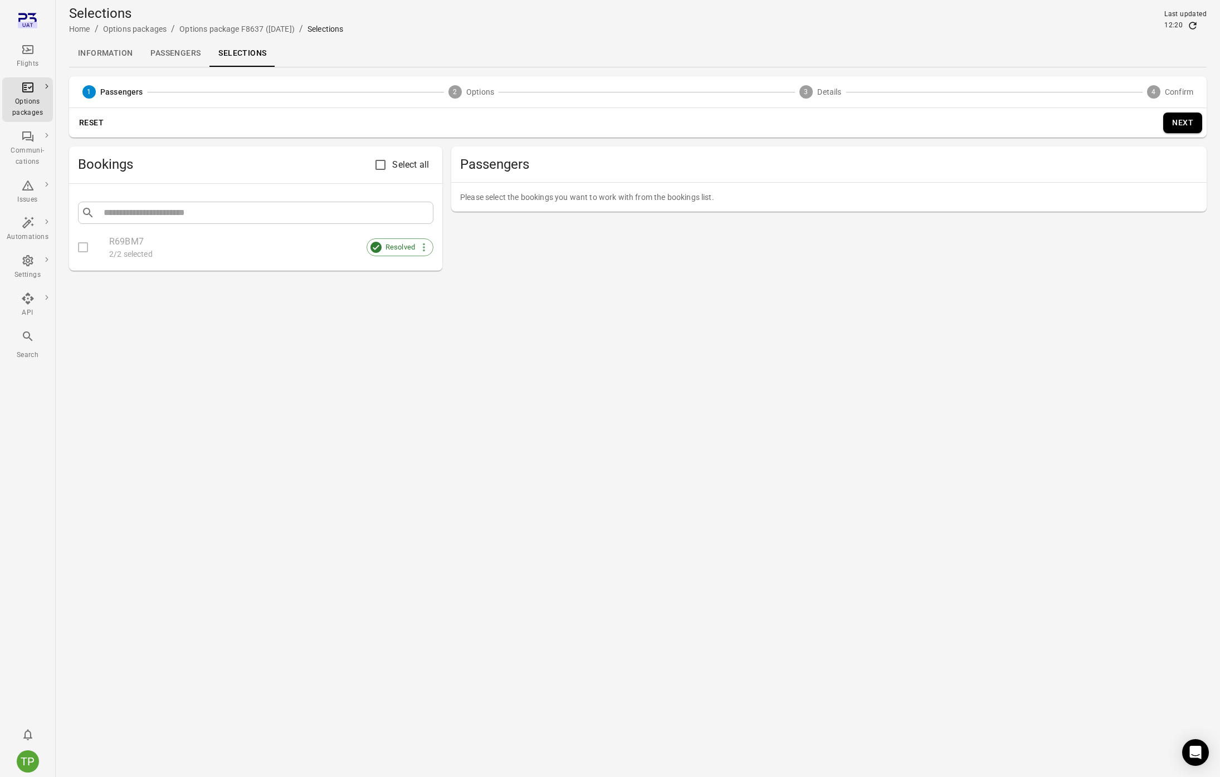  What do you see at coordinates (410, 165) in the screenshot?
I see `span: Select all` at bounding box center [410, 165].